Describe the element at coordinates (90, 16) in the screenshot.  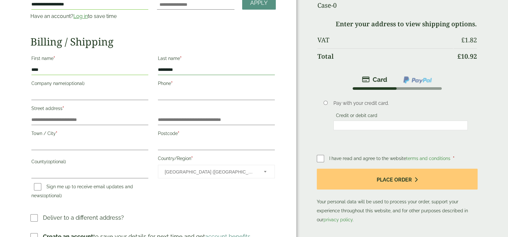
I see `p: Have an account? to save time` at that location.